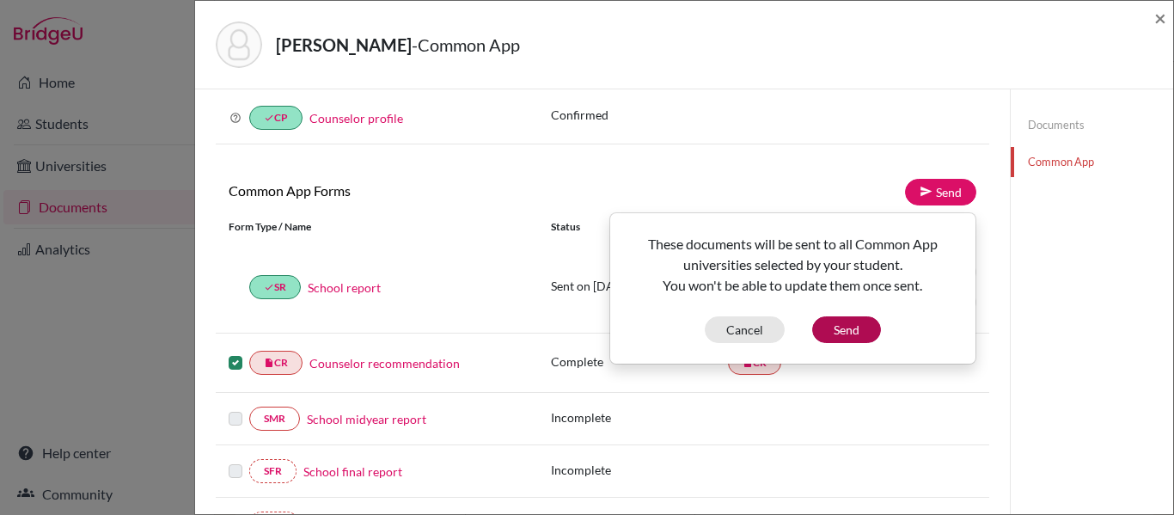 The image size is (1174, 515). I want to click on button: Send, so click(846, 329).